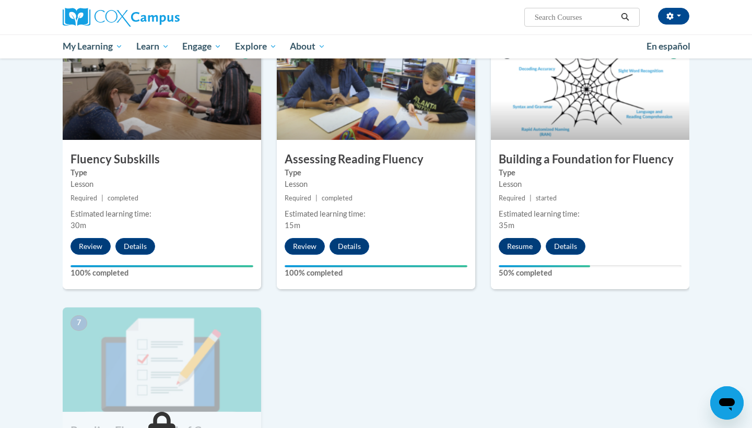  I want to click on span: About, so click(307, 46).